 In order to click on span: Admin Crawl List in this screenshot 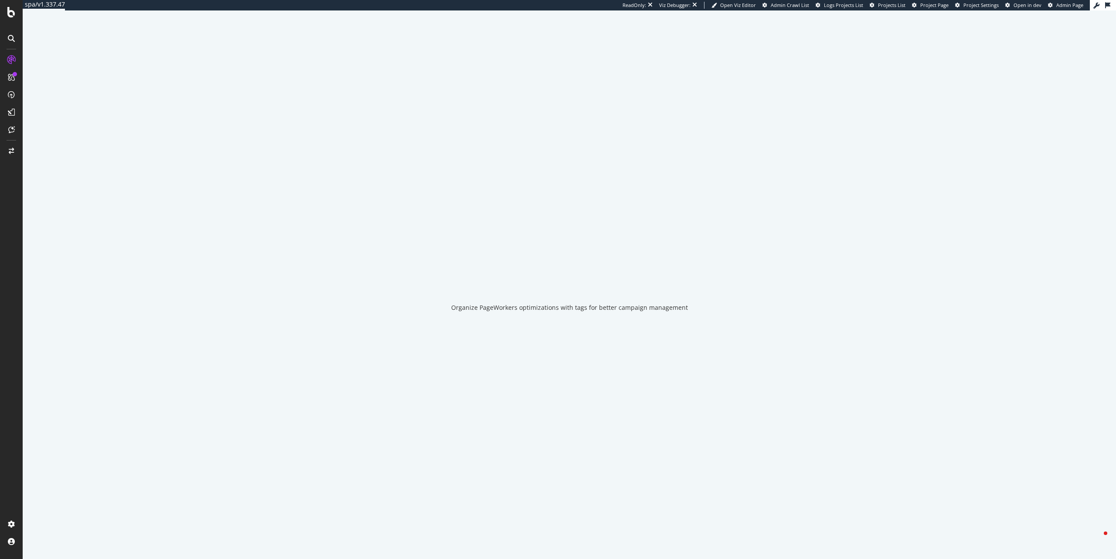, I will do `click(790, 5)`.